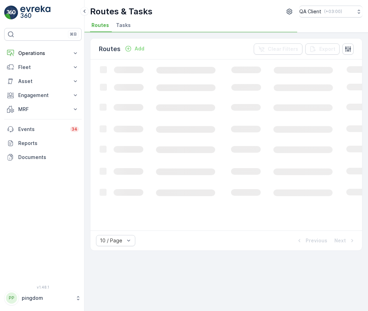 Image resolution: width=368 pixels, height=311 pixels. Describe the element at coordinates (121, 12) in the screenshot. I see `p: Routes & Tasks` at that location.